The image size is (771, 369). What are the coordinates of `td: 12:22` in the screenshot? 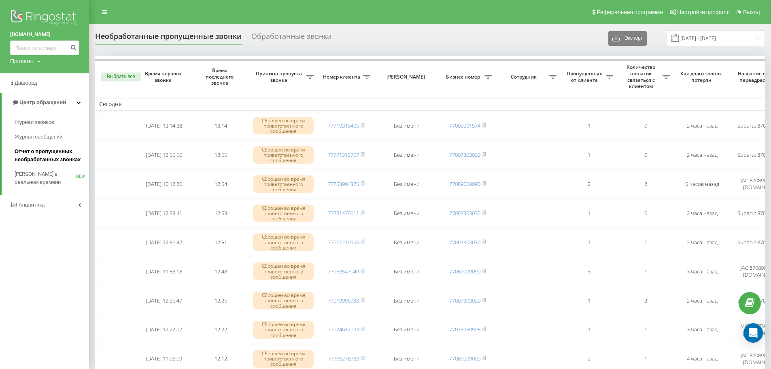 It's located at (221, 329).